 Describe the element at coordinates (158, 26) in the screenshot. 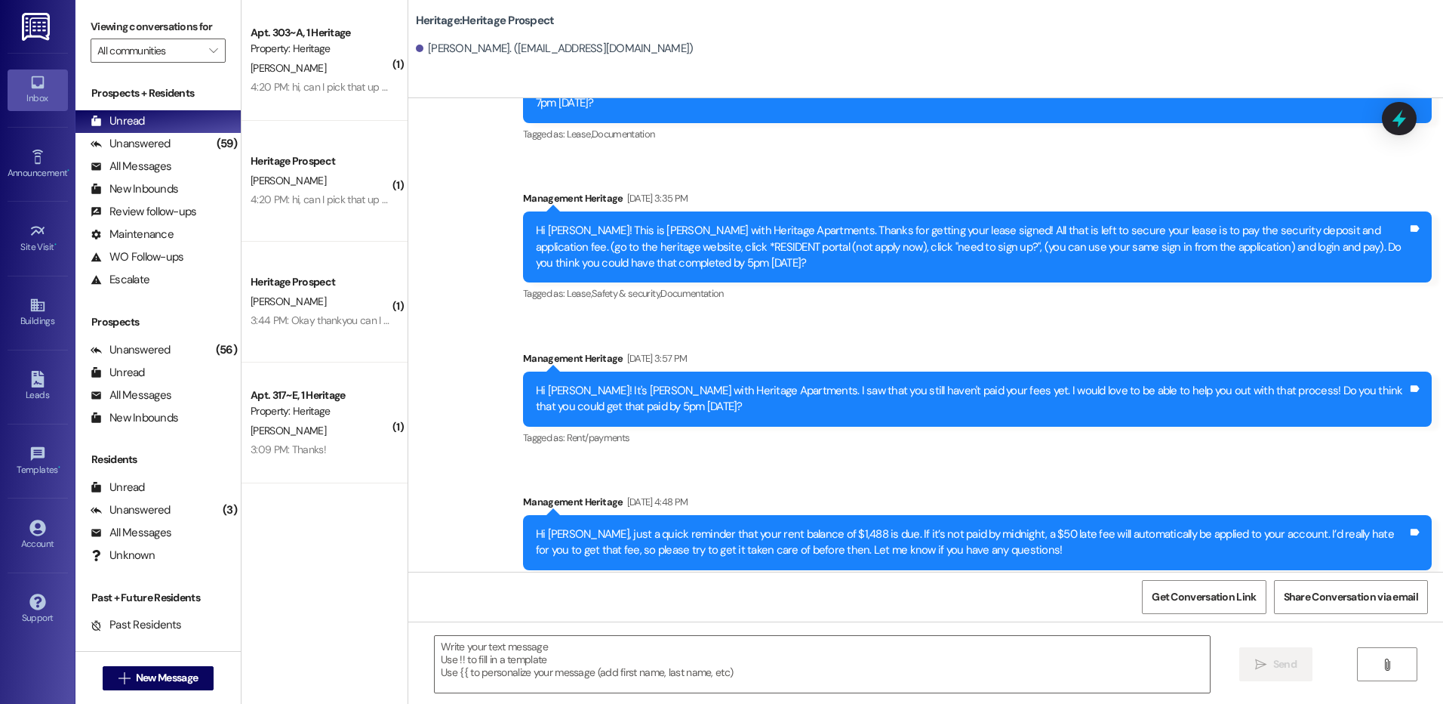

I see `label: Viewing conversations for` at that location.